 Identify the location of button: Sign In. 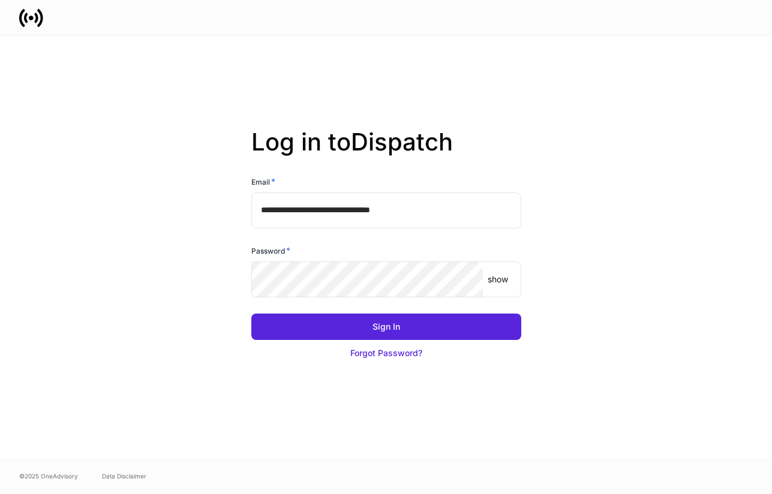
(386, 327).